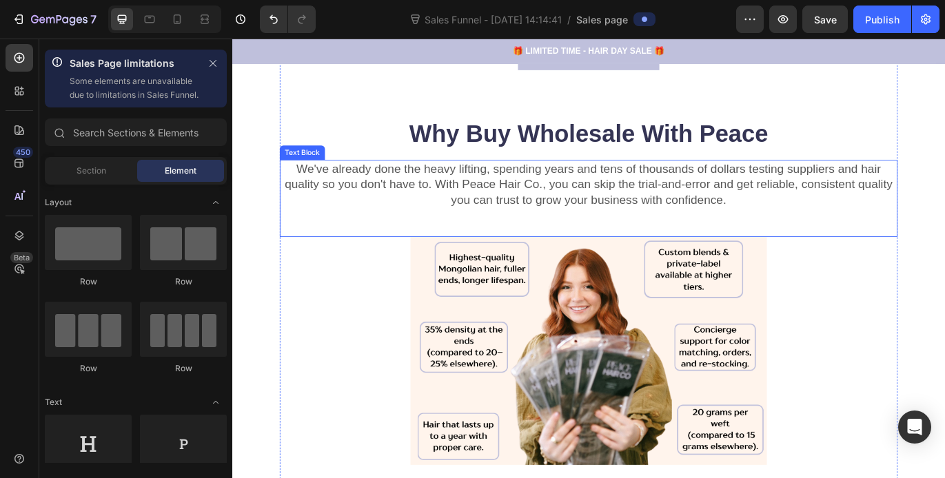  Describe the element at coordinates (134, 63) in the screenshot. I see `p: Sales Page limitations` at that location.